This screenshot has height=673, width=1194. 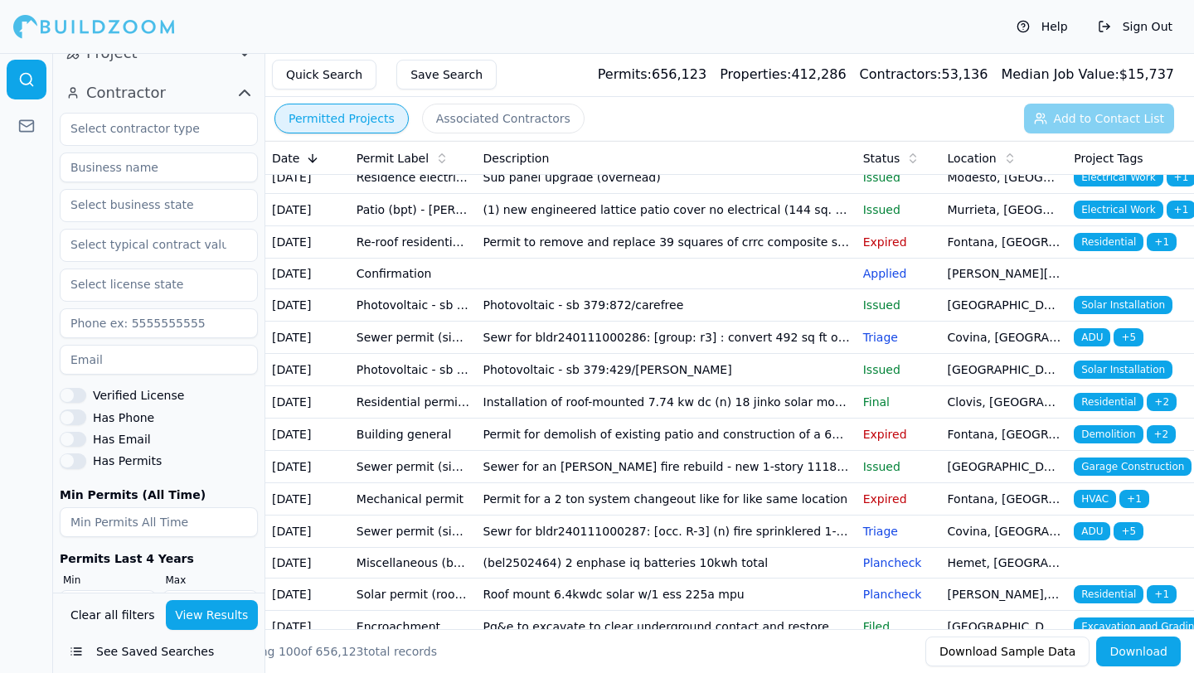 I want to click on button: Associated Contractors, so click(x=503, y=119).